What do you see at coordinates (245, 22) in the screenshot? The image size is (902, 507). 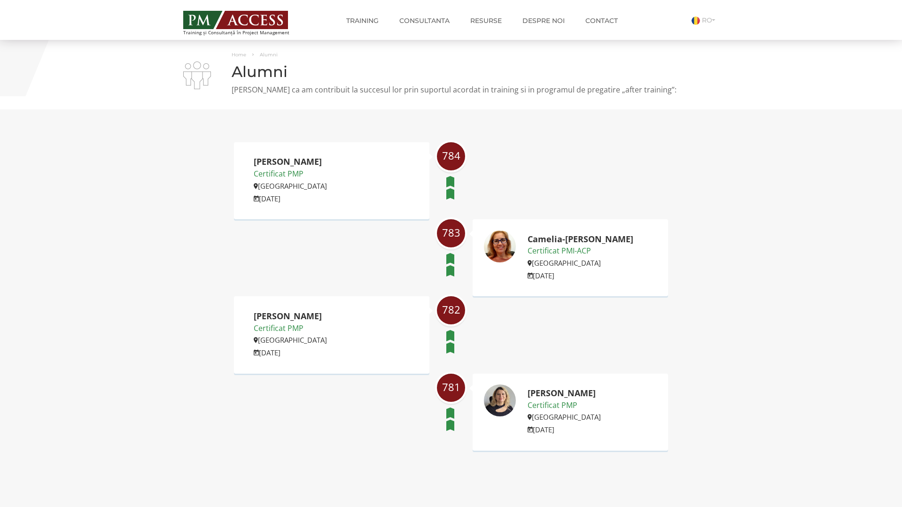 I see `a: Training și Consultanță în Project Management` at bounding box center [245, 22].